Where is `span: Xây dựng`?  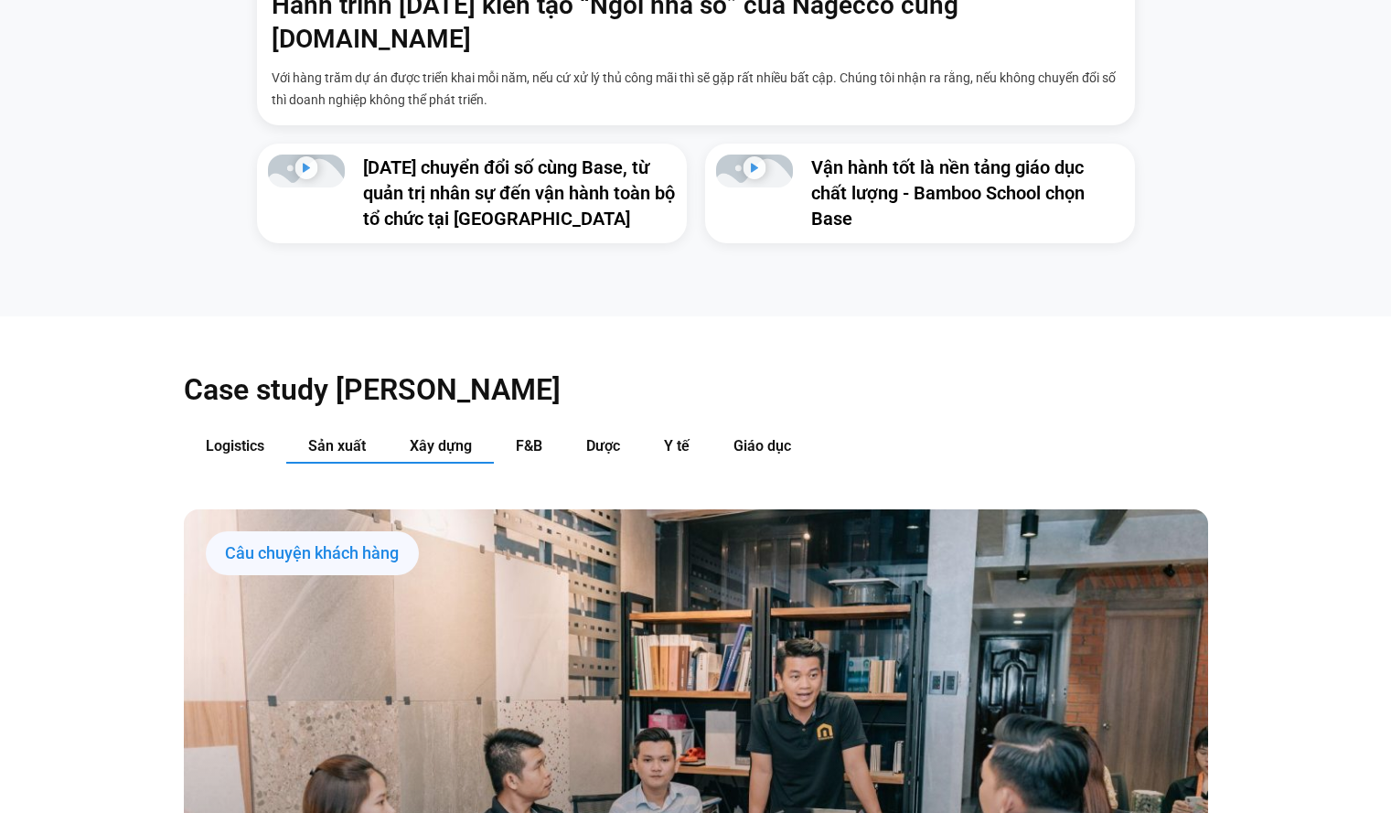 span: Xây dựng is located at coordinates (441, 445).